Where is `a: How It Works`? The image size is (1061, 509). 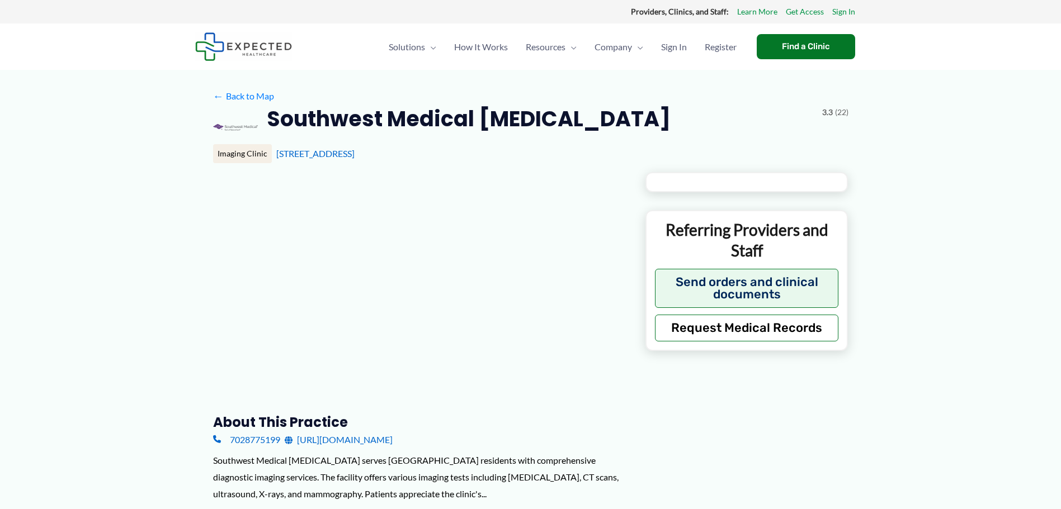 a: How It Works is located at coordinates (481, 47).